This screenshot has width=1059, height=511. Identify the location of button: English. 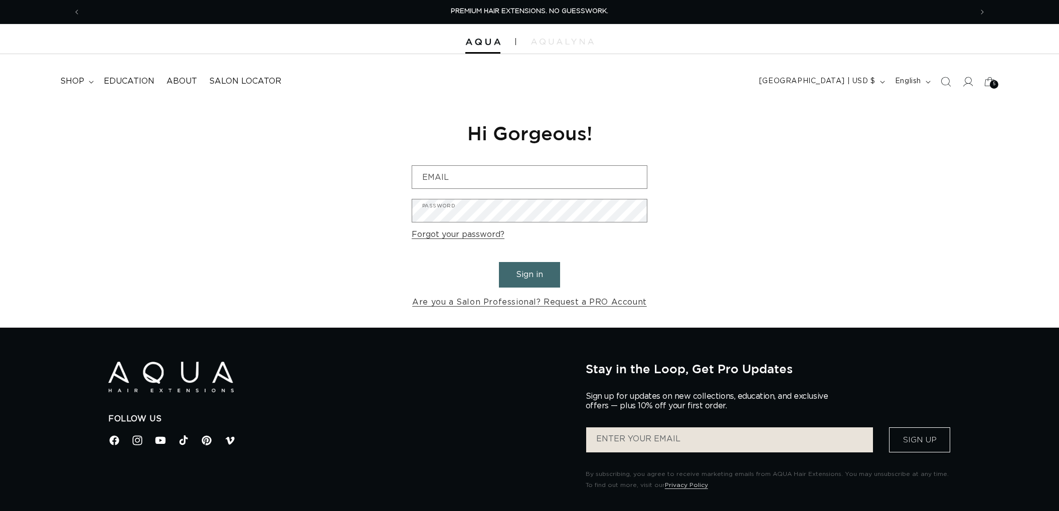
(911, 82).